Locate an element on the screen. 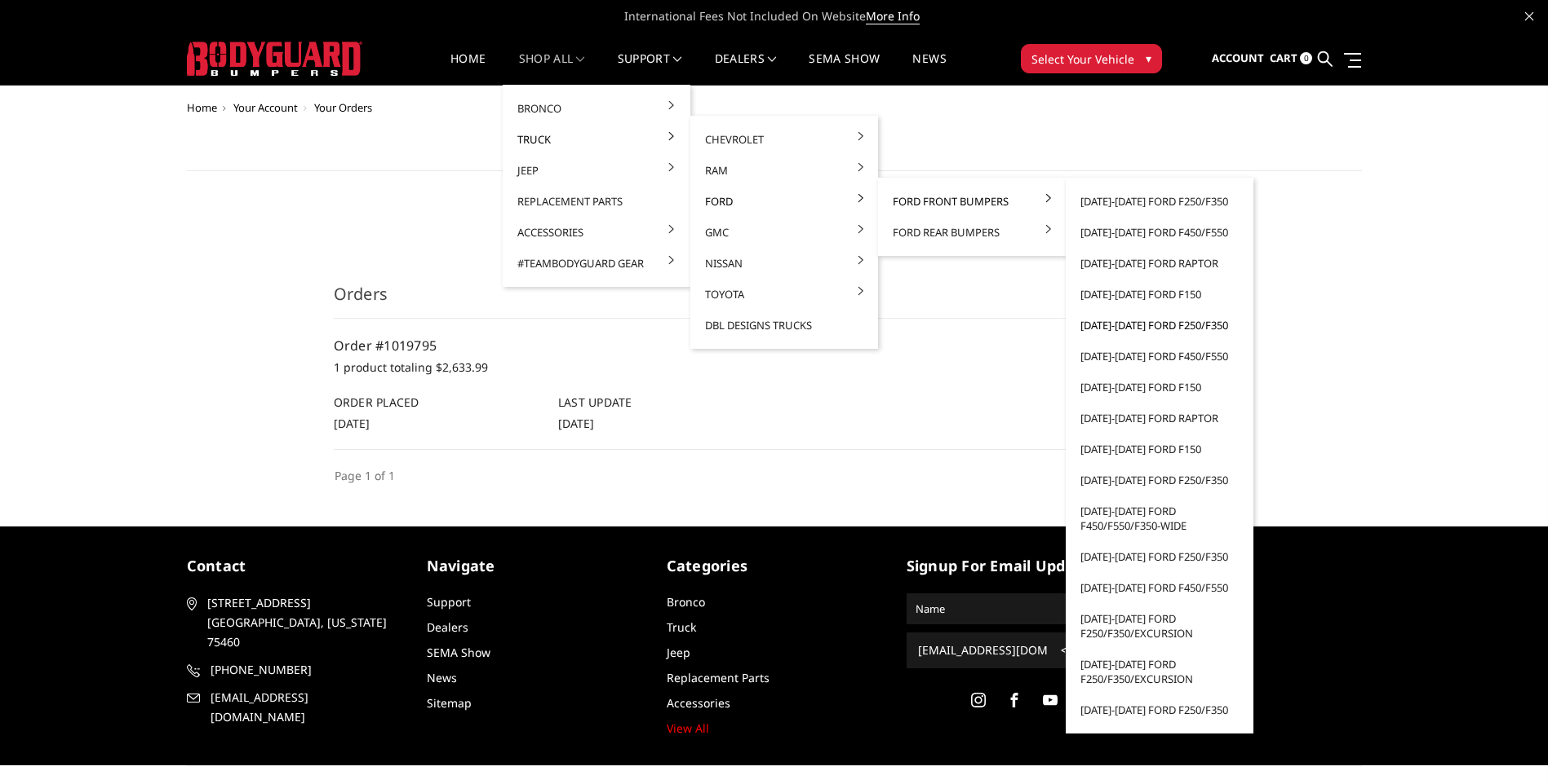 Image resolution: width=1548 pixels, height=784 pixels. h6: Order Placed is located at coordinates (438, 402).